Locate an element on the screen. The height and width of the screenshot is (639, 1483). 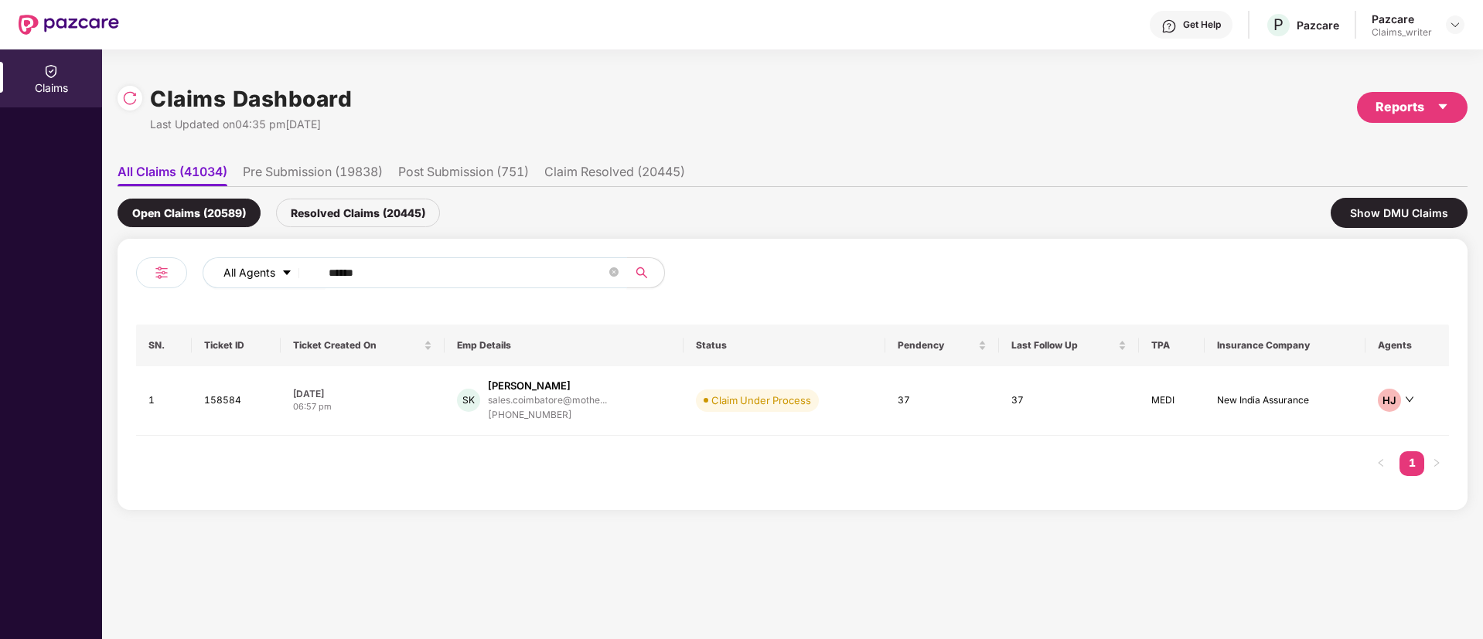
li: Previous Page is located at coordinates (1381, 464).